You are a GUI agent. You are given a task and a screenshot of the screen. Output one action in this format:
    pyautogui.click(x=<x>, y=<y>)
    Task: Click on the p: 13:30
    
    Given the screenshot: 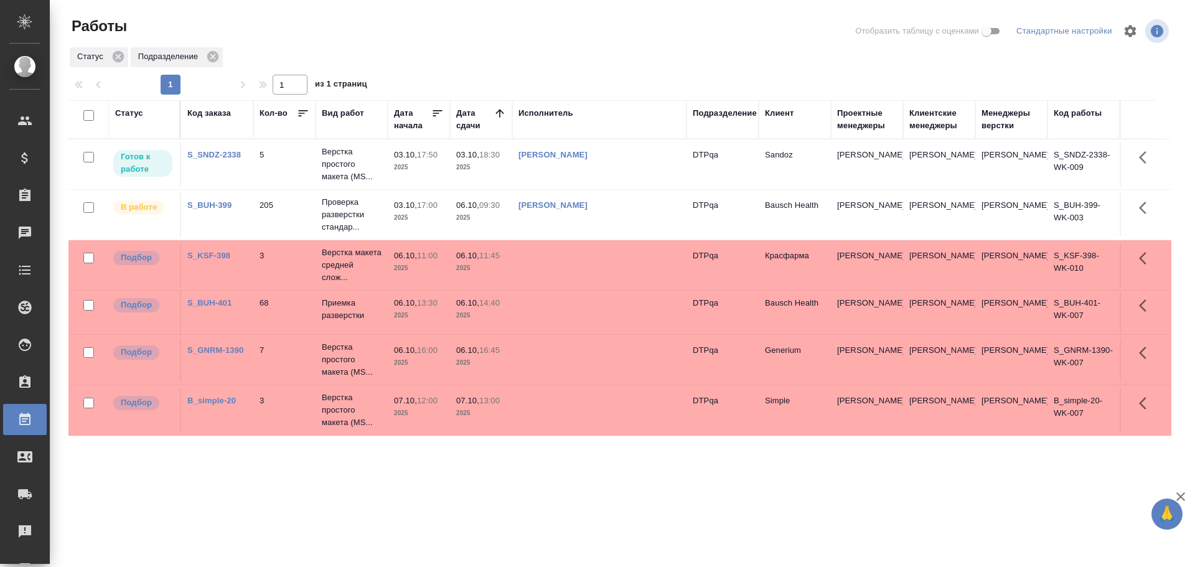 What is the action you would take?
    pyautogui.click(x=427, y=303)
    